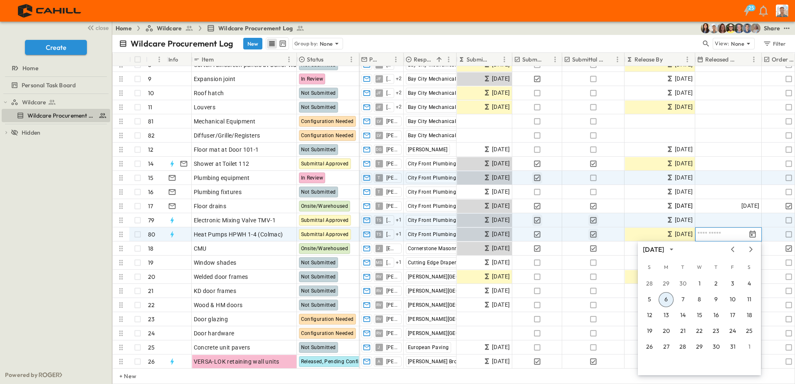  What do you see at coordinates (56, 102) in the screenshot?
I see `div: Wildcaretest` at bounding box center [56, 102].